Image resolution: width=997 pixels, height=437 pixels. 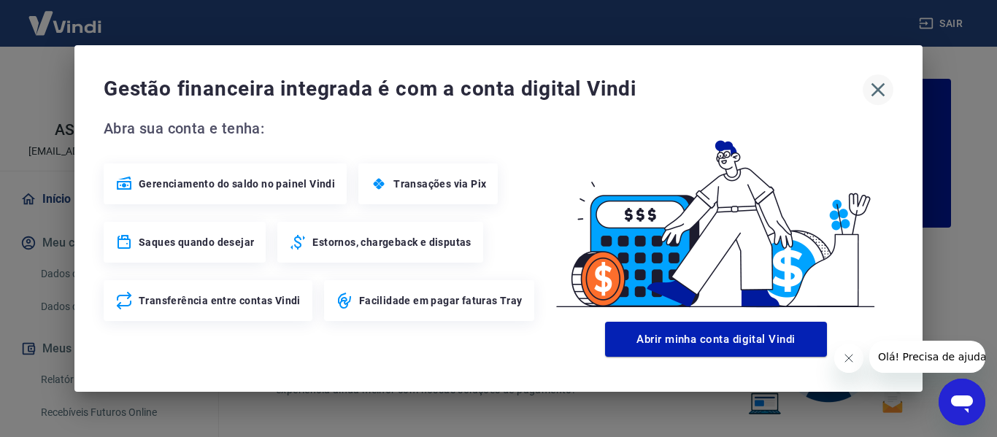 I want to click on span: Gerenciamento do saldo no painel Vindi, so click(x=236, y=184).